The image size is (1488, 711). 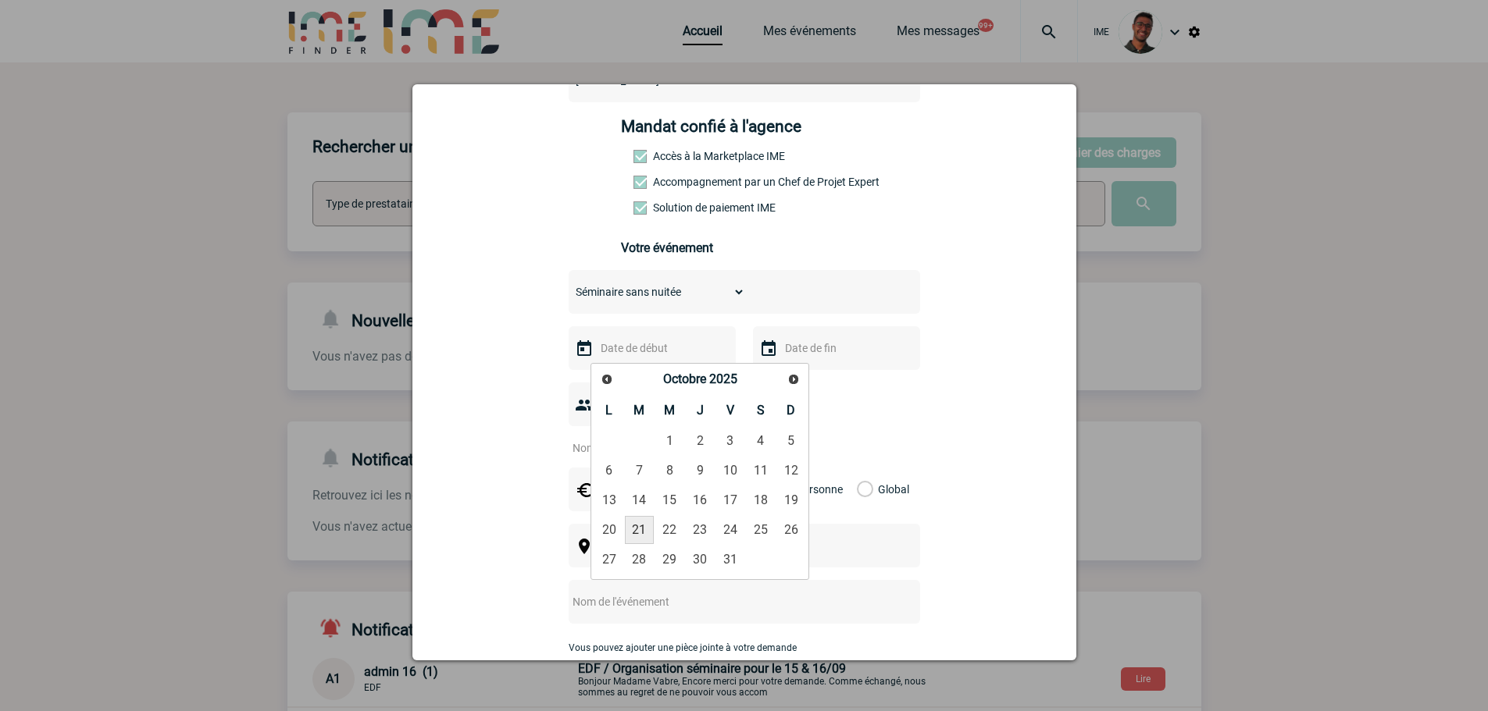 What do you see at coordinates (700, 560) in the screenshot?
I see `a: 30` at bounding box center [700, 560].